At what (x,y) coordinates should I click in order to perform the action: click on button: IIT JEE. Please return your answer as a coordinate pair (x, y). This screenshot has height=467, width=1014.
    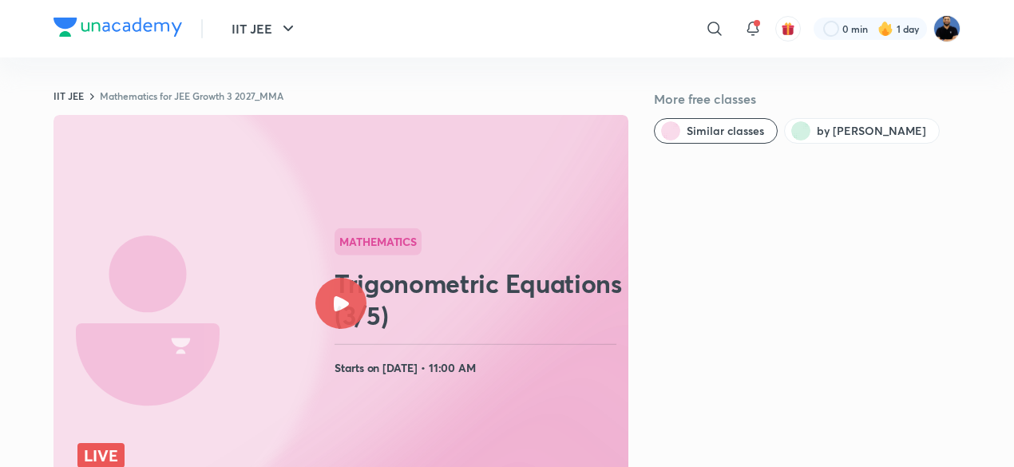
    Looking at the image, I should click on (264, 29).